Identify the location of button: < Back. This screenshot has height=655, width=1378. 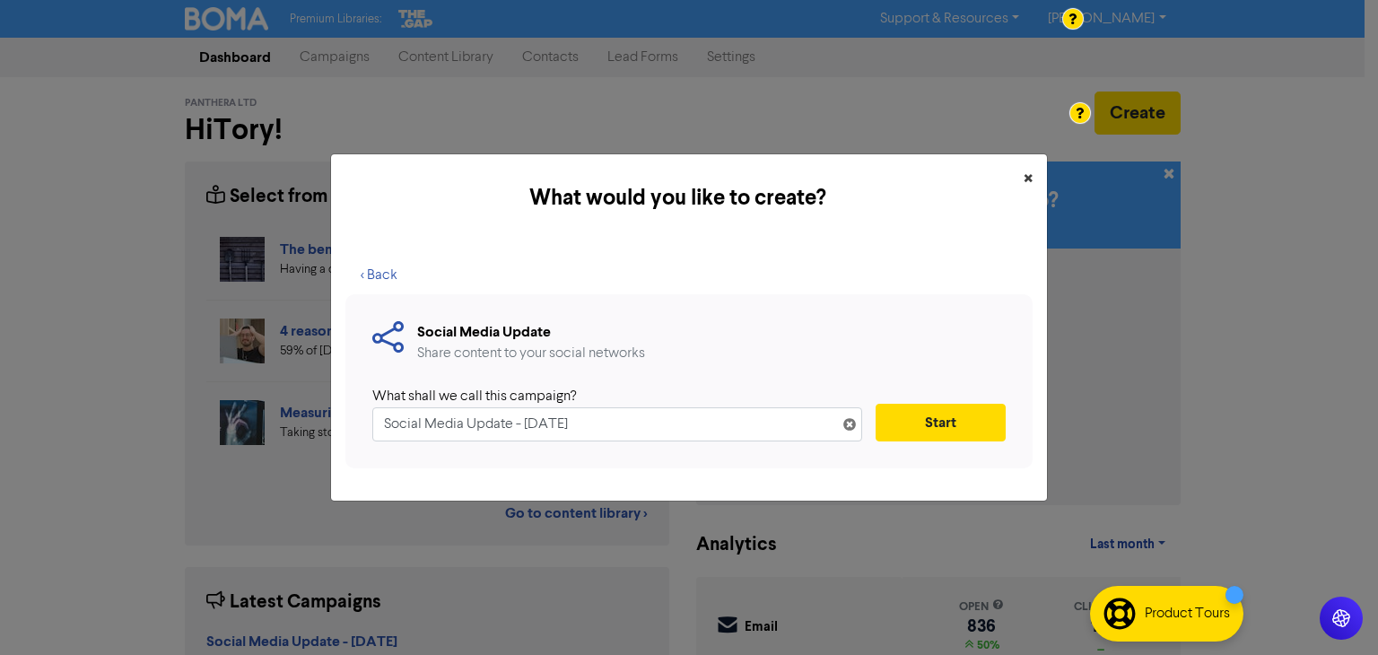
(379, 276).